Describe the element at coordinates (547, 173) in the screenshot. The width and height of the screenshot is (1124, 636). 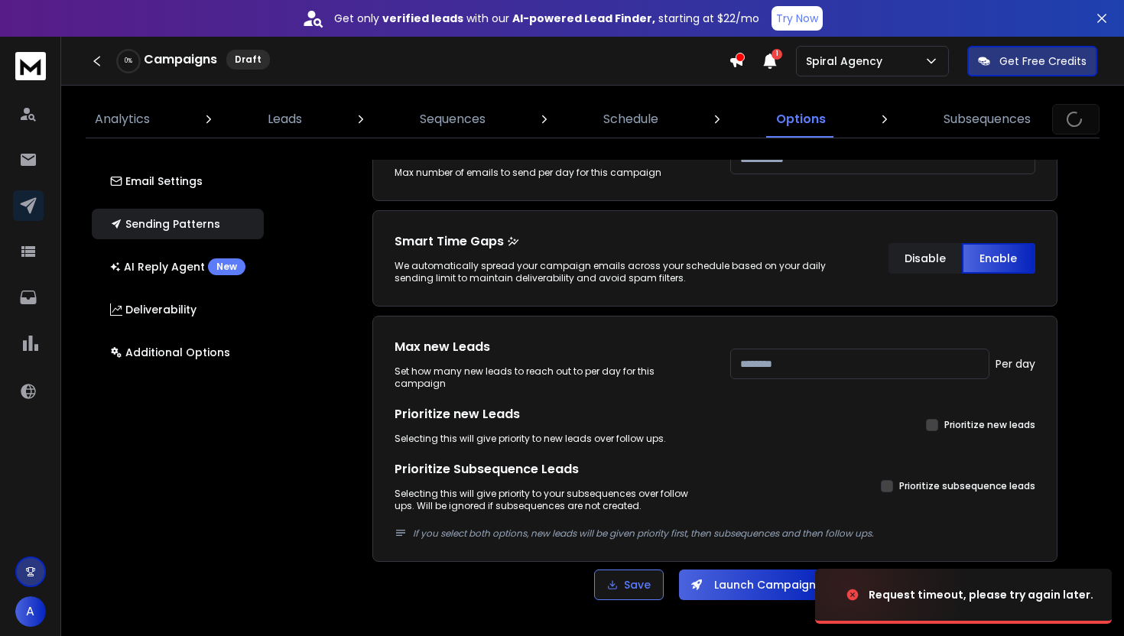
I see `div: Max number of emails to send per day for this campaign` at that location.